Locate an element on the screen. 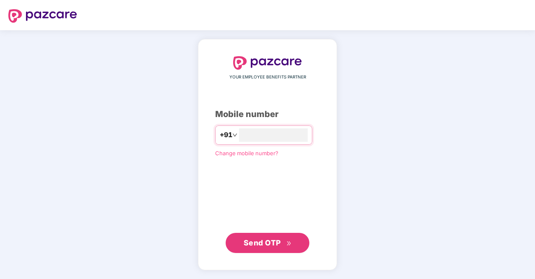  span: down is located at coordinates (235, 135).